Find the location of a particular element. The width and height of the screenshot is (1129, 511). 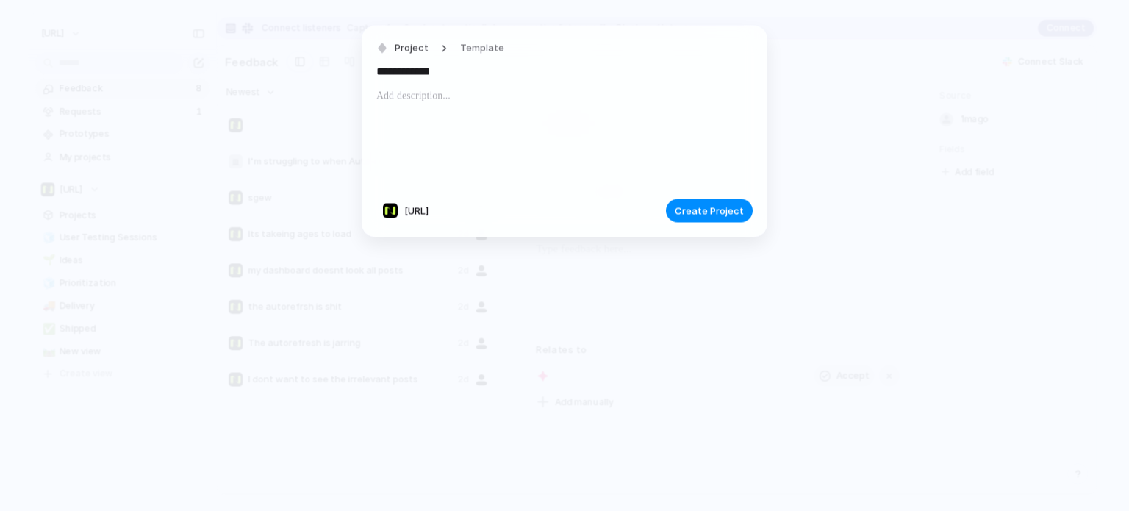

span: Create Project is located at coordinates (709, 211).